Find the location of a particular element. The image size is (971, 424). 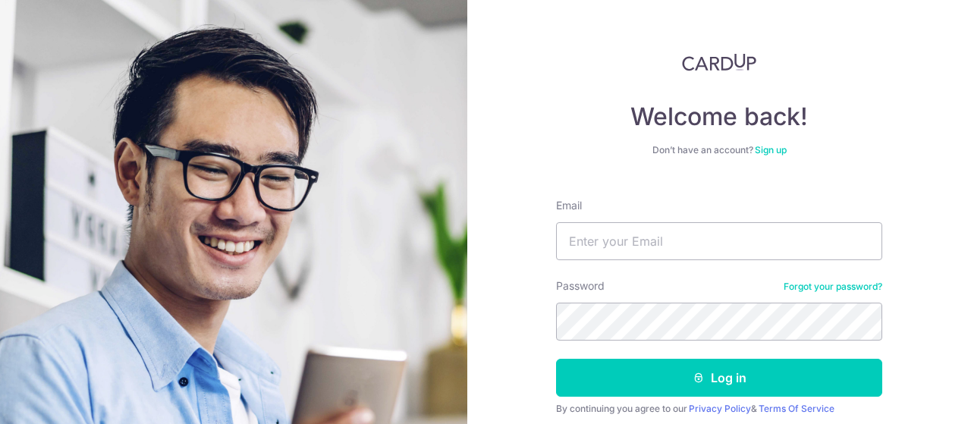

a: Privacy Policy is located at coordinates (720, 408).